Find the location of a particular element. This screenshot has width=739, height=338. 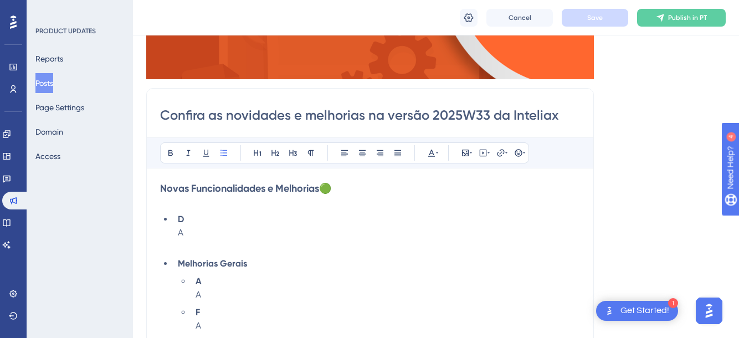

strong: D is located at coordinates (181, 219).